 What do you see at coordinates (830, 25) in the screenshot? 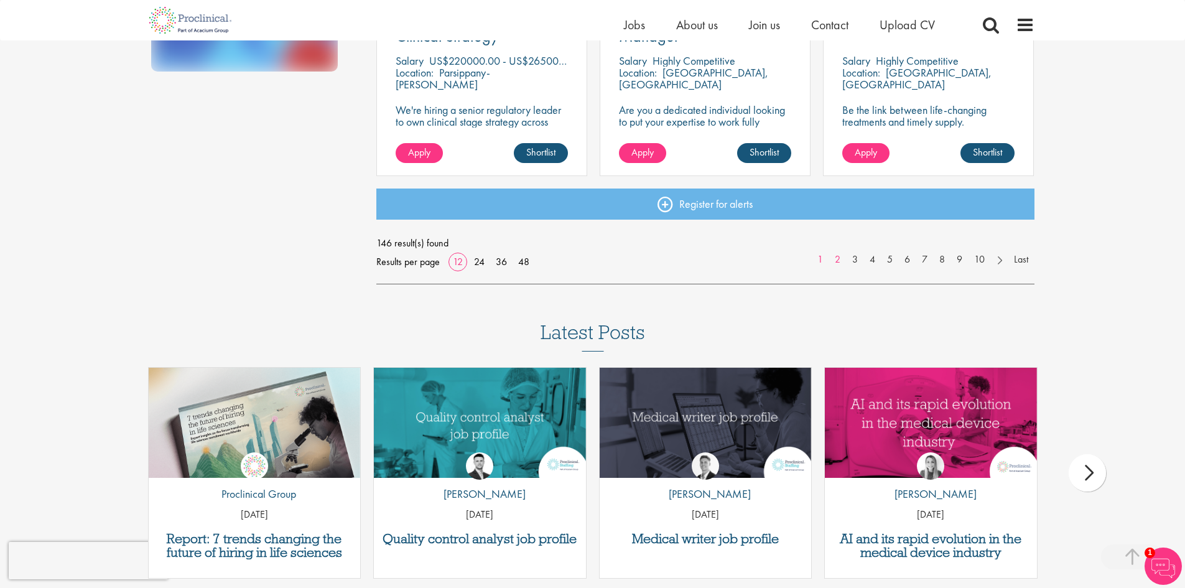
I see `span: Contact` at bounding box center [830, 25].